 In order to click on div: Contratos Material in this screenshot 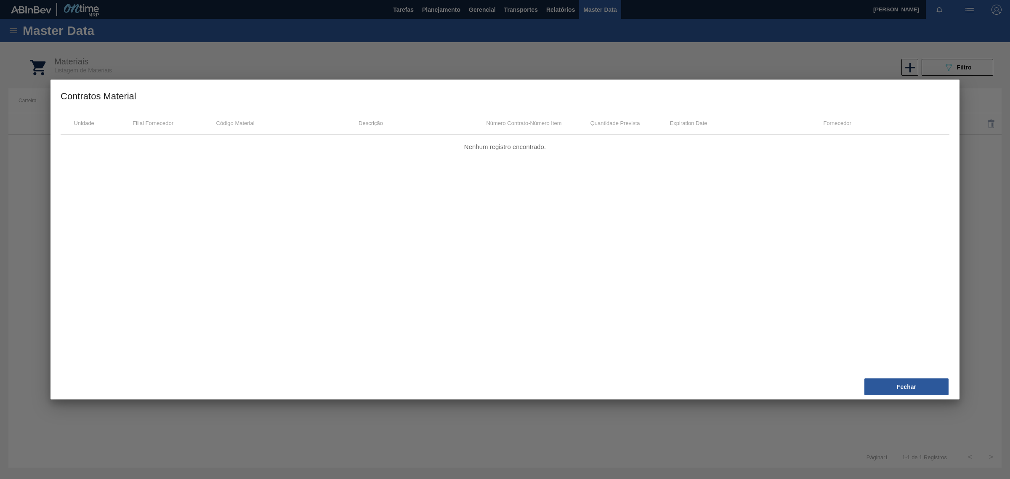, I will do `click(98, 96)`.